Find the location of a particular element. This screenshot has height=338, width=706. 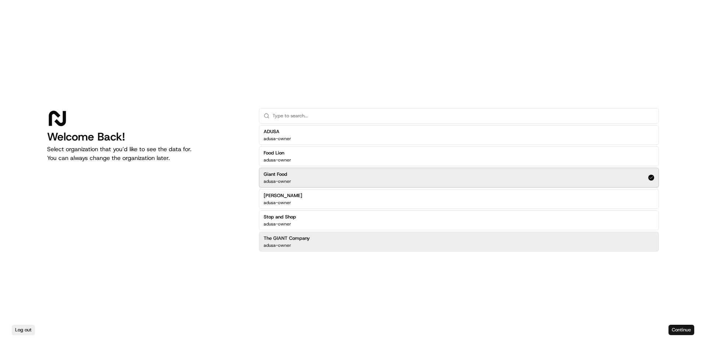

button: Continue is located at coordinates (681, 330).